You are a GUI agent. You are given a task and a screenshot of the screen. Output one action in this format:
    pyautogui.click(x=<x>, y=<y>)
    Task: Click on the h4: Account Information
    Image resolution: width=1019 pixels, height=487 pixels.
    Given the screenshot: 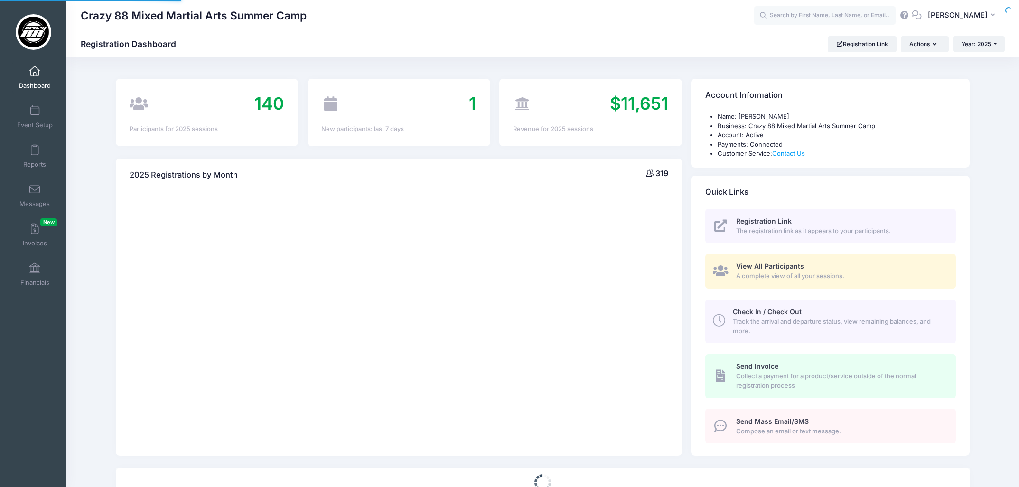 What is the action you would take?
    pyautogui.click(x=744, y=95)
    